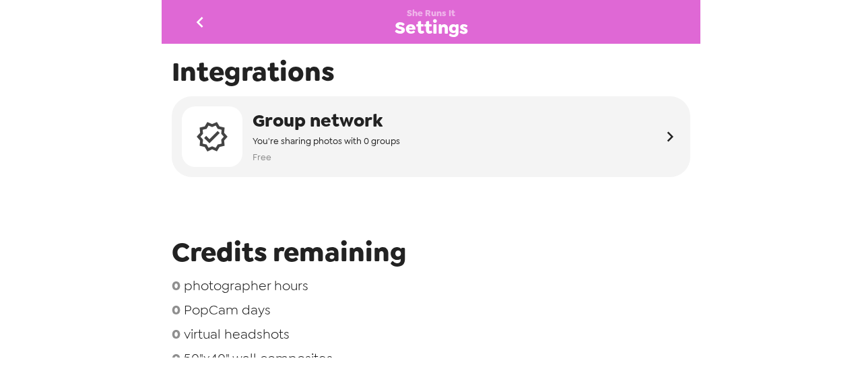  Describe the element at coordinates (227, 310) in the screenshot. I see `span: PopCam days` at that location.